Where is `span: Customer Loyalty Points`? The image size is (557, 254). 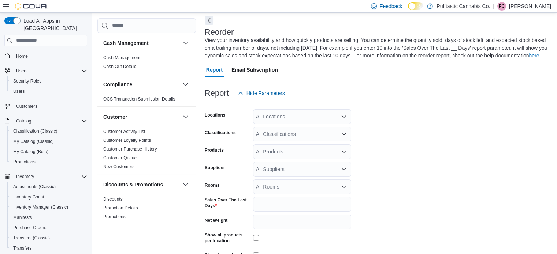
span: Customer Loyalty Points is located at coordinates (127, 141).